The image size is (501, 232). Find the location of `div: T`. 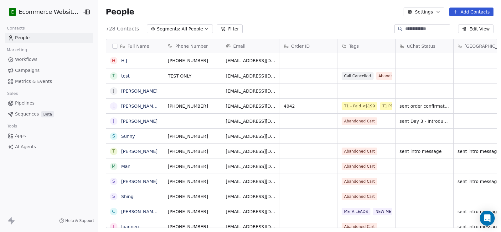

div: T is located at coordinates (114, 151).